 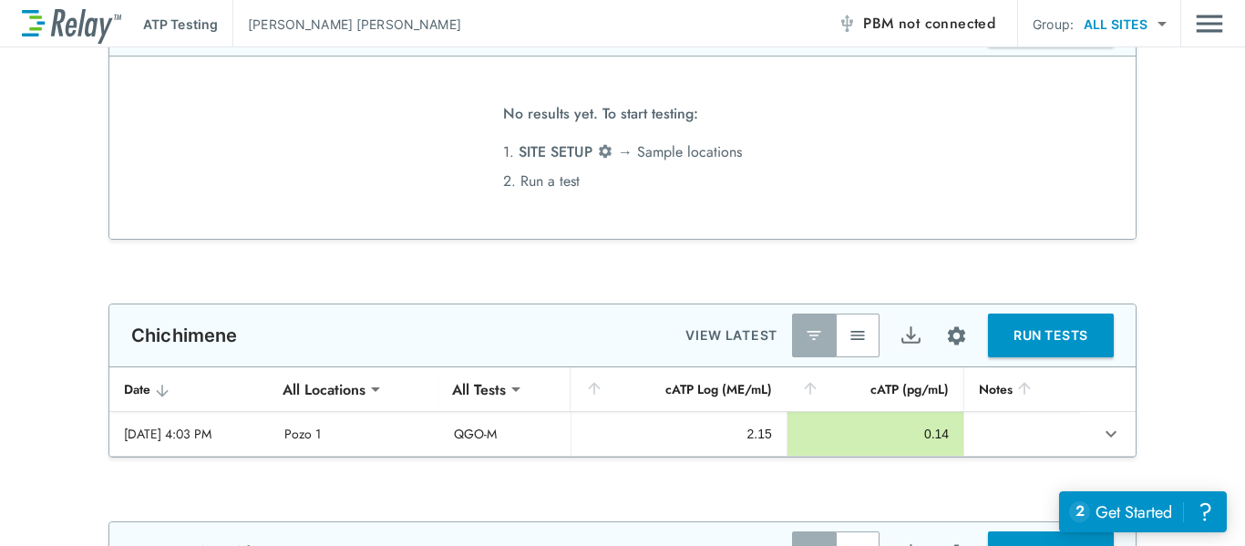 What do you see at coordinates (858, 335) in the screenshot?
I see `img: View All` at bounding box center [858, 335].